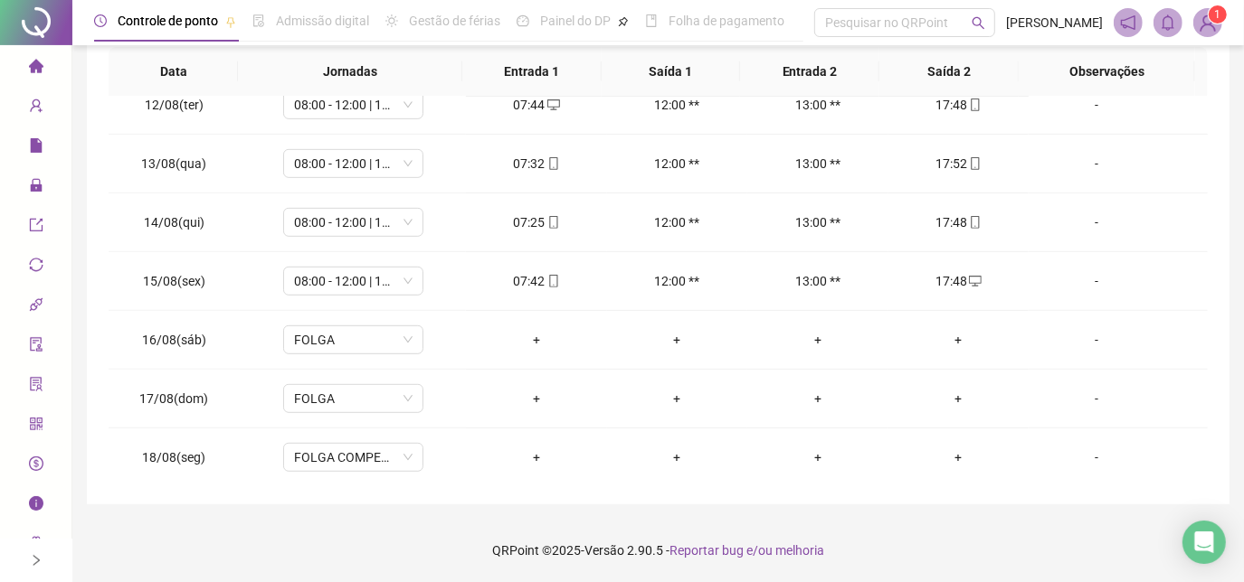 The image size is (1244, 582). Describe the element at coordinates (658, 551) in the screenshot. I see `footer: QRPoint © 2025 - 2.90.5 -` at that location.